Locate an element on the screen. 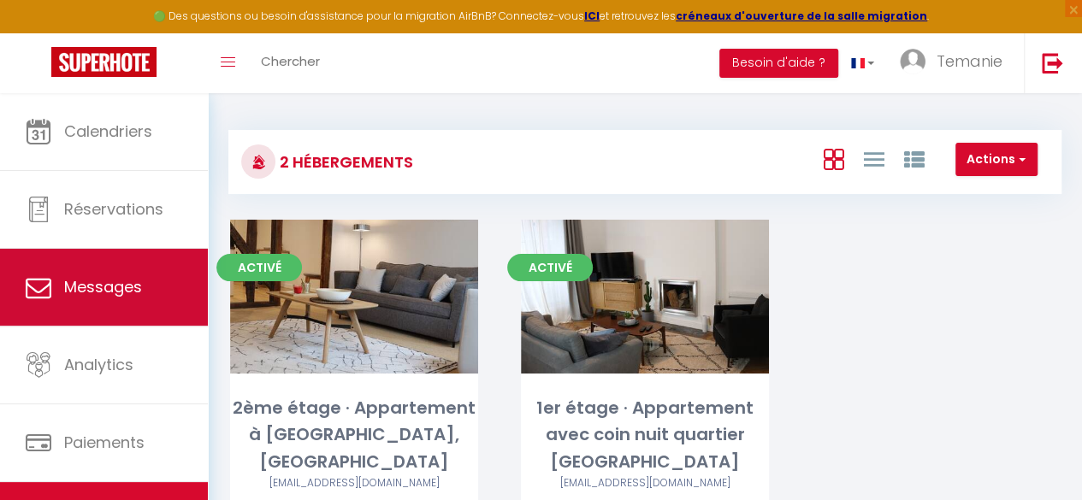 This screenshot has width=1082, height=500. img: logout is located at coordinates (1052, 62).